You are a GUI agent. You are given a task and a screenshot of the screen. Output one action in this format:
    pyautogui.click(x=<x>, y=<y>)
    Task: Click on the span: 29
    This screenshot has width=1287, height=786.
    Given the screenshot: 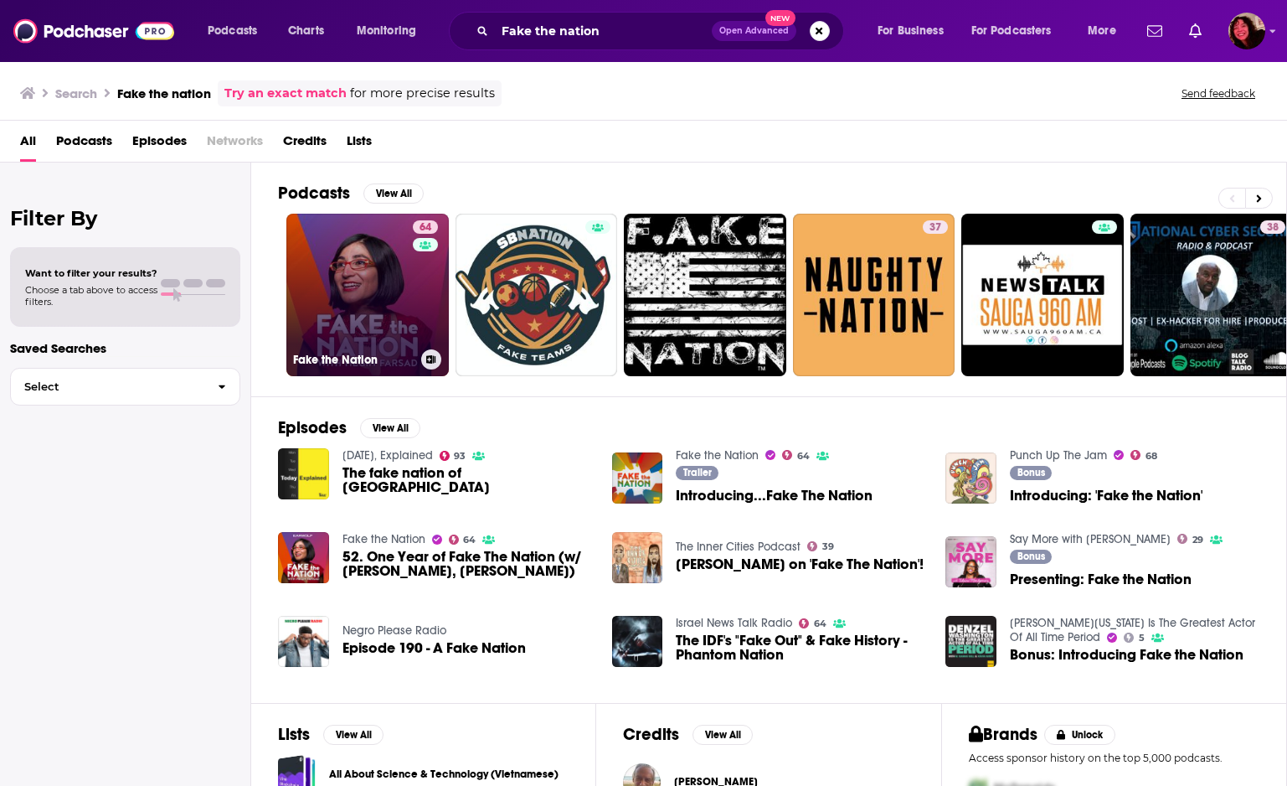 What is the action you would take?
    pyautogui.click(x=1198, y=539)
    